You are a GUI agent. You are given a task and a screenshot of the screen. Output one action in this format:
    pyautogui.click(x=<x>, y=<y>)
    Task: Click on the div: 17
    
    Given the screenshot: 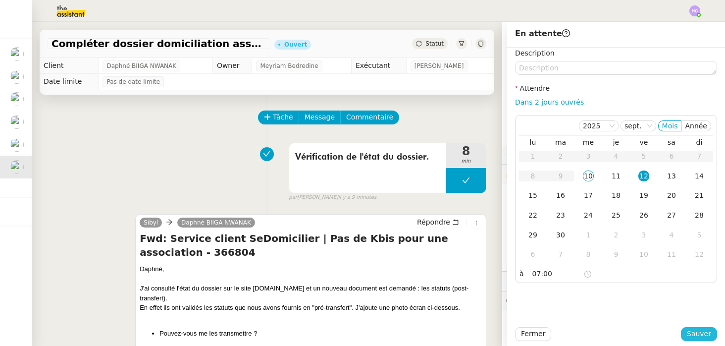 What is the action you would take?
    pyautogui.click(x=588, y=195)
    